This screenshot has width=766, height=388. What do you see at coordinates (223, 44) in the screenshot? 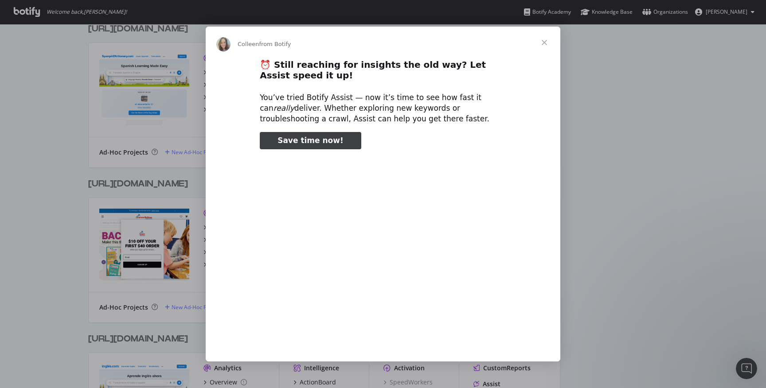
I see `img: Profile image for Colleen` at bounding box center [223, 44].